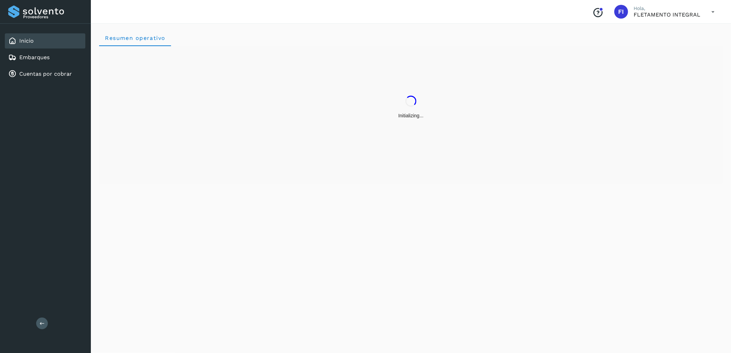 Image resolution: width=731 pixels, height=353 pixels. I want to click on span: Resumen operativo, so click(135, 38).